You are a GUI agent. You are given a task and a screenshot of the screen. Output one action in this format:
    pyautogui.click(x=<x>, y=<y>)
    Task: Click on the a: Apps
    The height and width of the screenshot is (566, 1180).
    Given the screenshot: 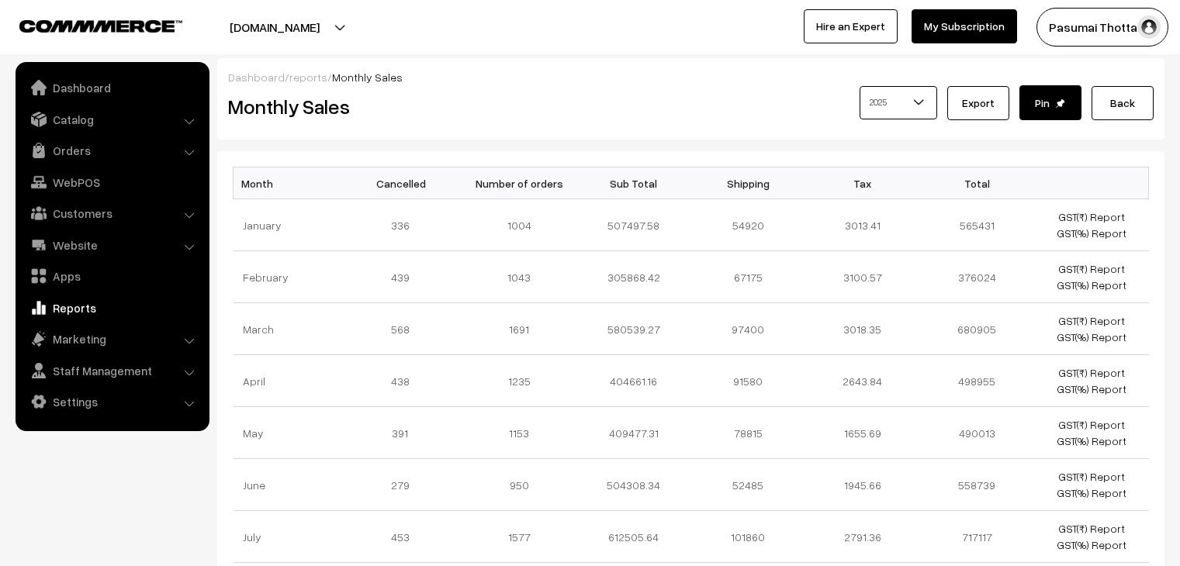 What is the action you would take?
    pyautogui.click(x=112, y=276)
    